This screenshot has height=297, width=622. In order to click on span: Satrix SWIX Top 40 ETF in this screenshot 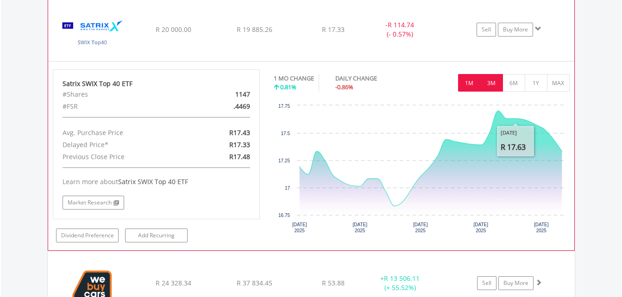, I will do `click(153, 182)`.